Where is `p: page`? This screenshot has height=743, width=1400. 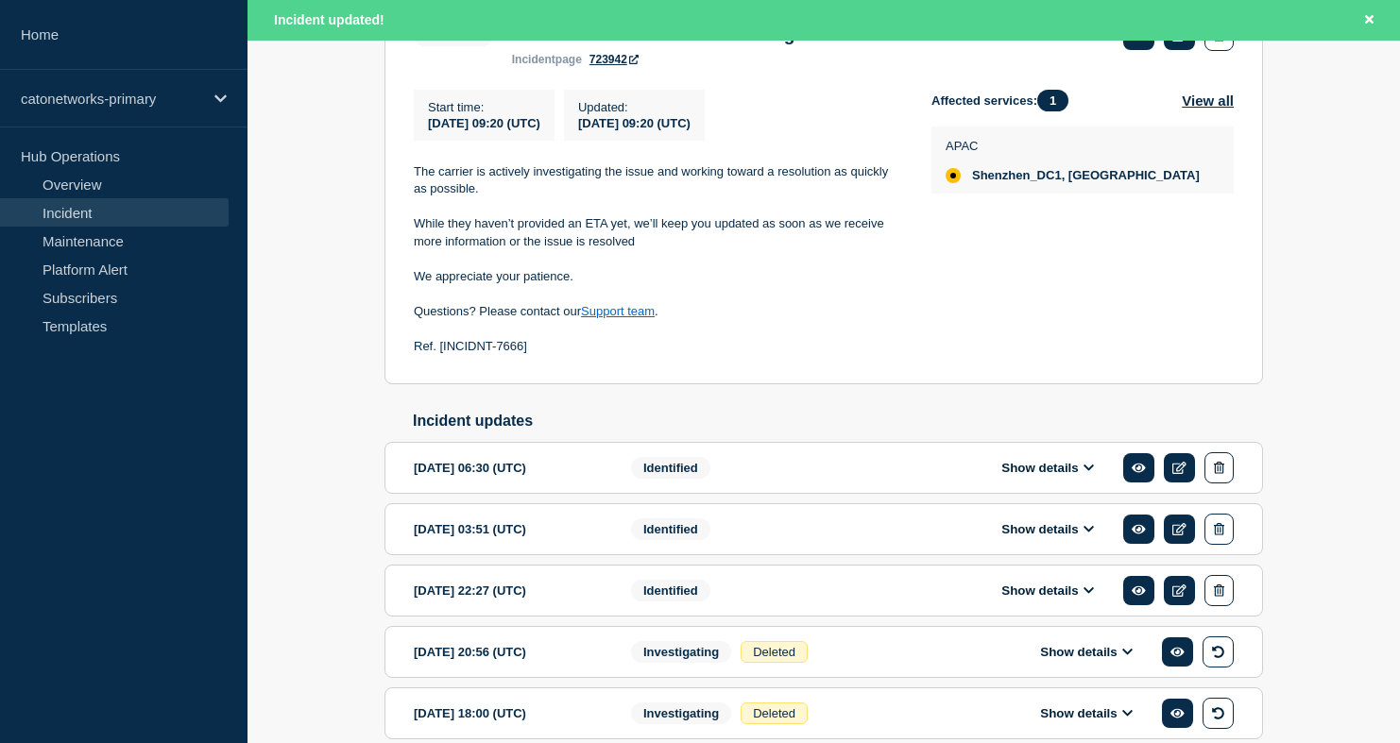
p: page is located at coordinates (547, 60).